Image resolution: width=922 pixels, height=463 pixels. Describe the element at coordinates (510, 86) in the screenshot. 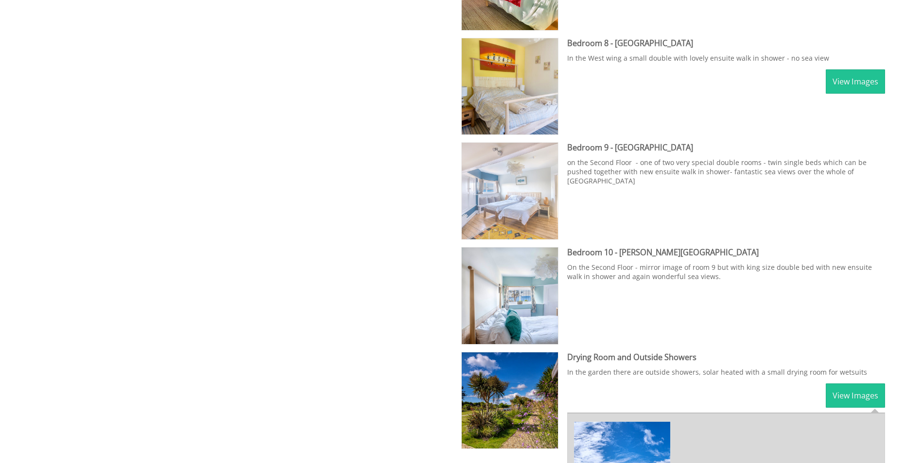

I see `img: Bedroom 8 - Orcombe` at that location.